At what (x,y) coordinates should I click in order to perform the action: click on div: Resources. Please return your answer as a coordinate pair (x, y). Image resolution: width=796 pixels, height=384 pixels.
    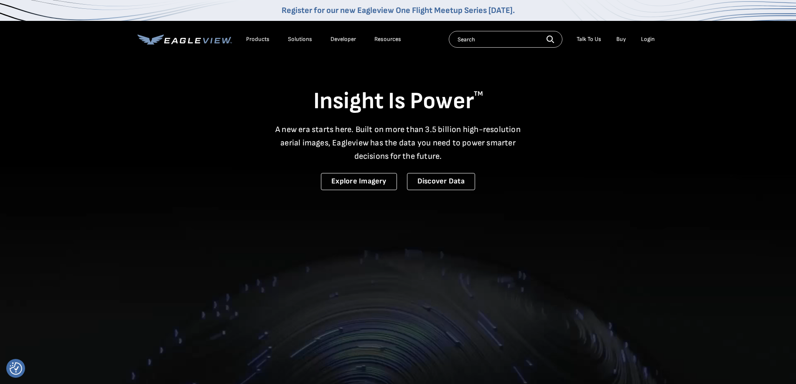
    Looking at the image, I should click on (388, 39).